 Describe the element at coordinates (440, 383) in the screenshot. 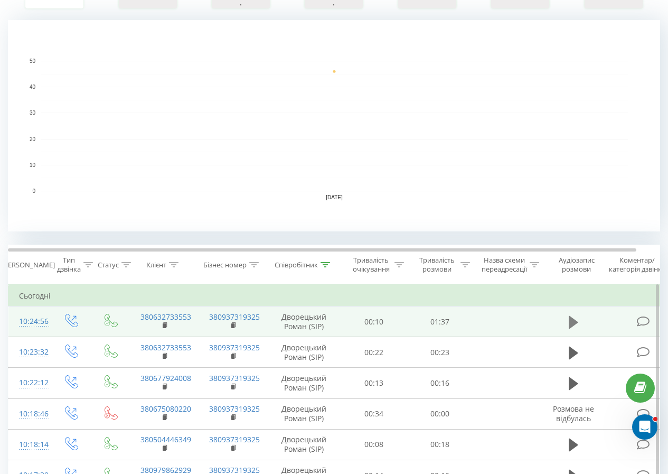

I see `td: 00:16` at that location.